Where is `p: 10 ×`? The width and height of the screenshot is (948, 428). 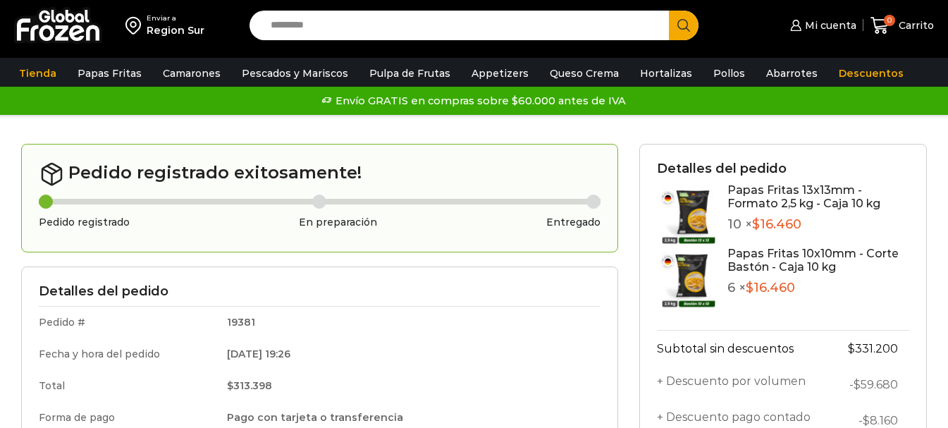
p: 10 × is located at coordinates (818, 225).